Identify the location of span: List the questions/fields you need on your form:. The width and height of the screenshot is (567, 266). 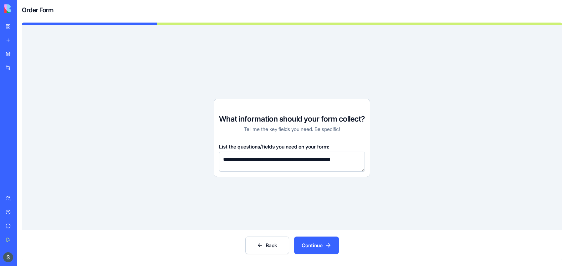
(274, 147).